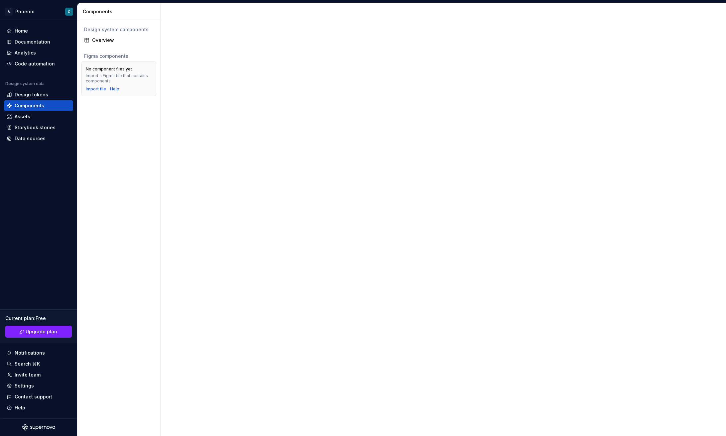 The image size is (726, 436). I want to click on div: Code automation, so click(35, 64).